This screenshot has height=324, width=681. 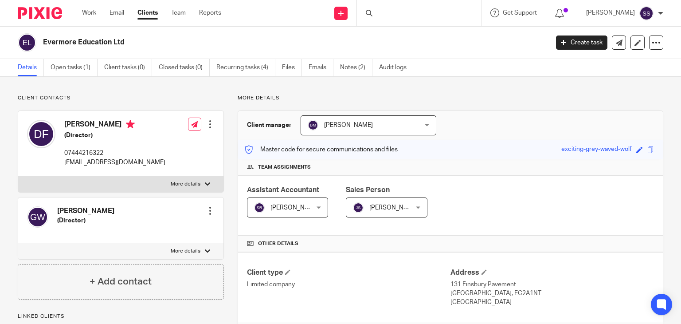 What do you see at coordinates (552, 272) in the screenshot?
I see `h4: Address` at bounding box center [552, 272].